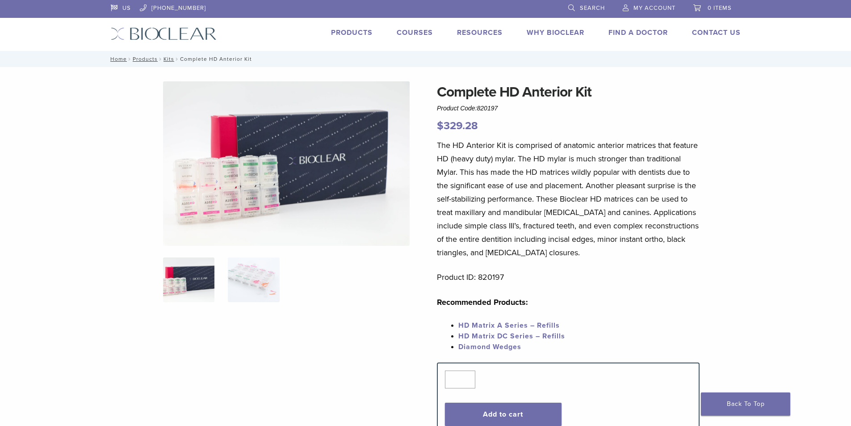  What do you see at coordinates (568, 199) in the screenshot?
I see `p: The HD Anterior Kit is comprised of anatomic anterior matrices that feature HD (heavy duty) mylar...` at bounding box center [568, 199].